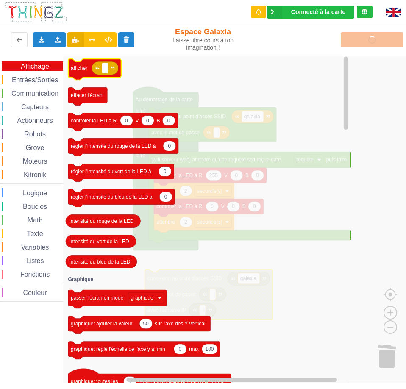 The image size is (406, 389). Describe the element at coordinates (79, 68) in the screenshot. I see `text: afficher` at that location.